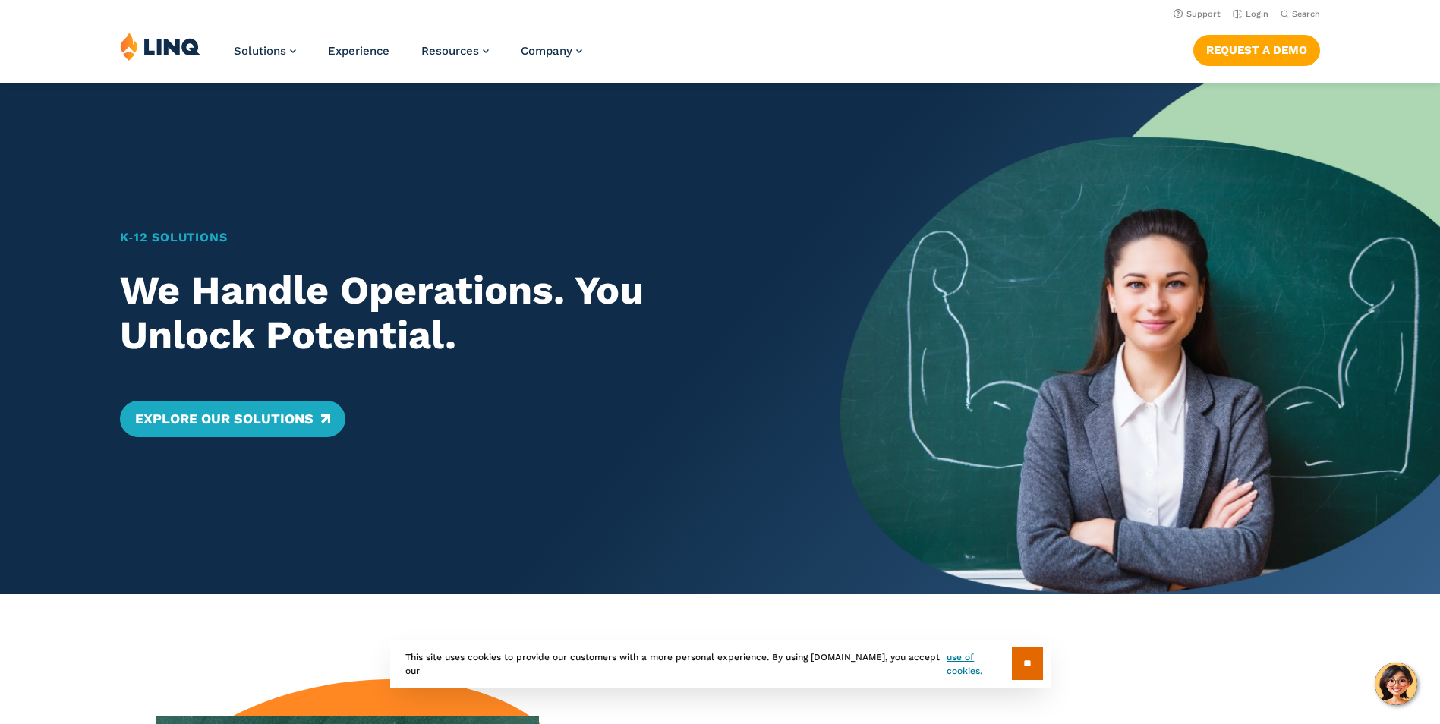 Image resolution: width=1440 pixels, height=724 pixels. Describe the element at coordinates (260, 51) in the screenshot. I see `span: Solutions` at that location.